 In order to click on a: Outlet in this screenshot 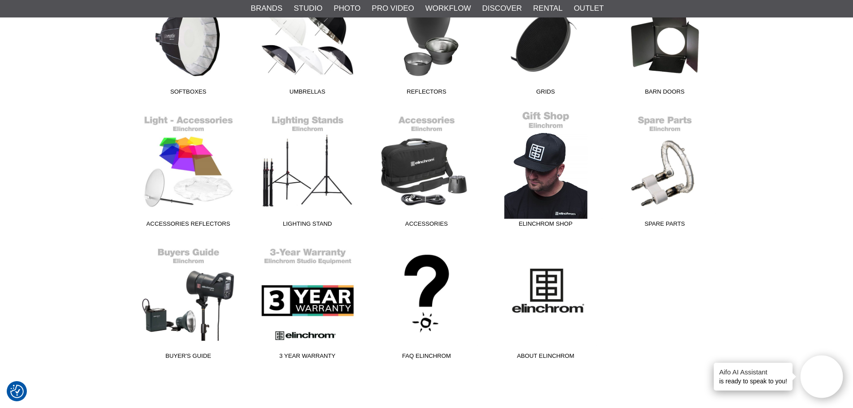, I will do `click(588, 9)`.